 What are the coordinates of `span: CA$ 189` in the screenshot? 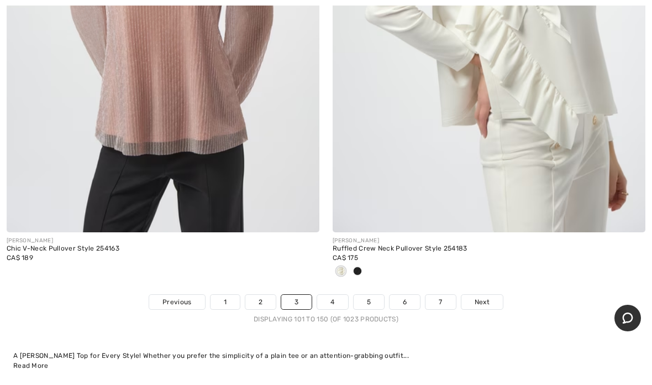 It's located at (20, 258).